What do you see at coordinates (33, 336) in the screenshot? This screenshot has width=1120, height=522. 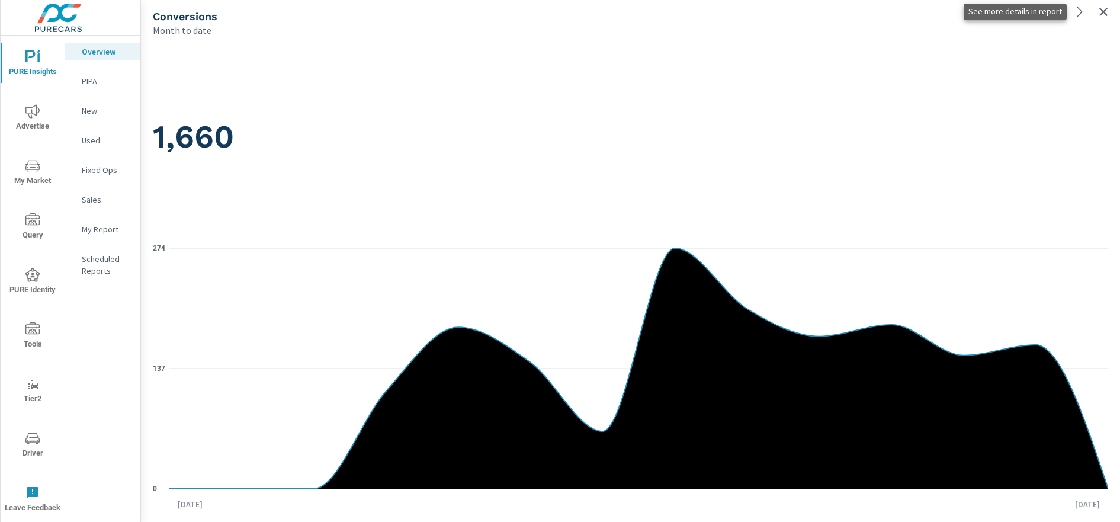 I see `span: Tools` at bounding box center [33, 336].